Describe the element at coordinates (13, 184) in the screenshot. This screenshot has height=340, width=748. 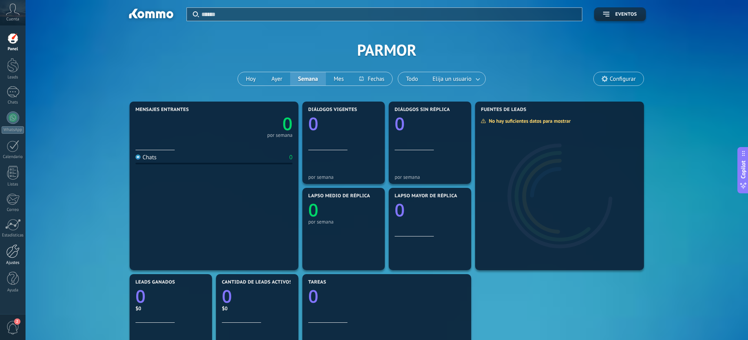
I see `div: Listas` at that location.